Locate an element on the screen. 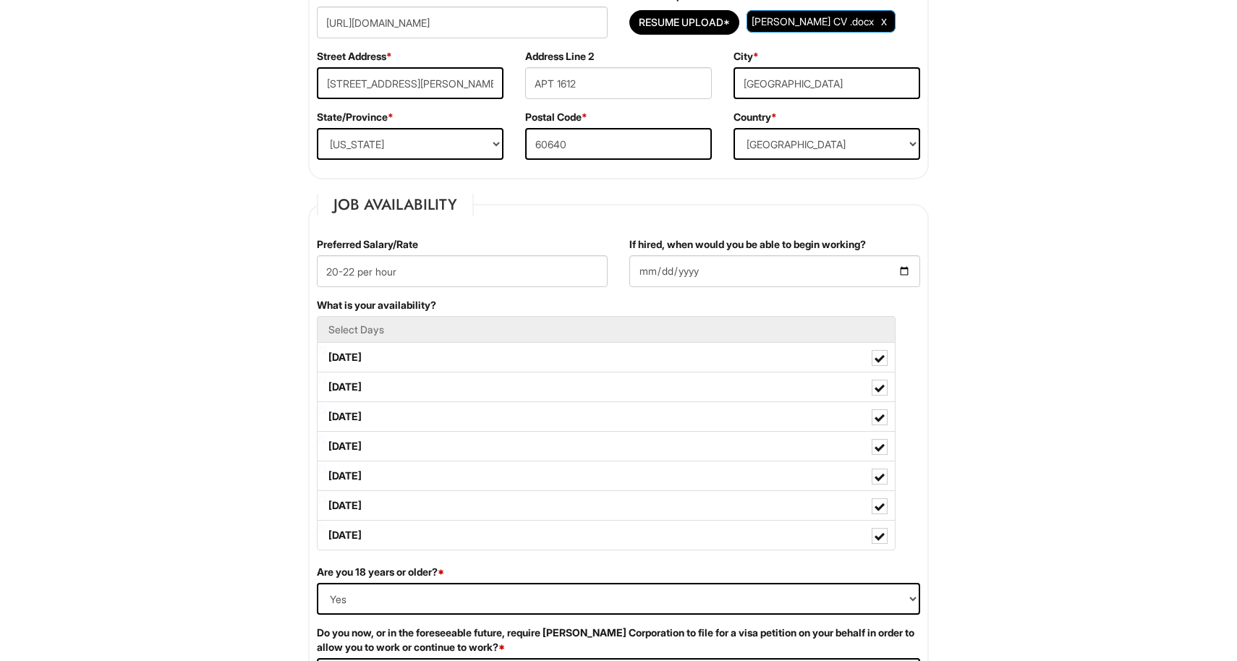  h5: Select Days is located at coordinates (606, 329).